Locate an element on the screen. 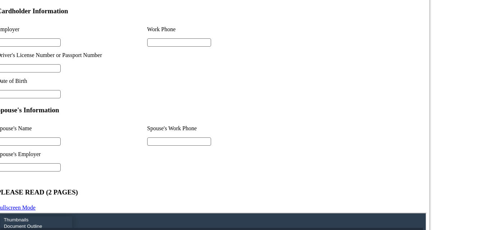 The width and height of the screenshot is (485, 230). button: Thumbnails is located at coordinates (18, 6).